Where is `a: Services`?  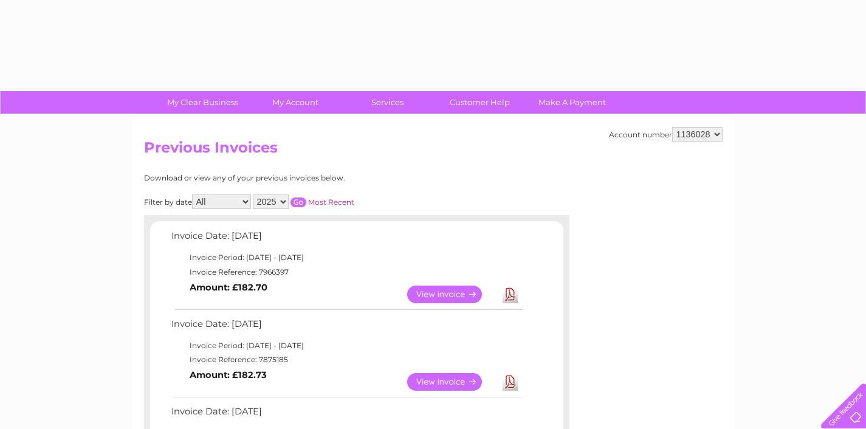 a: Services is located at coordinates (387, 102).